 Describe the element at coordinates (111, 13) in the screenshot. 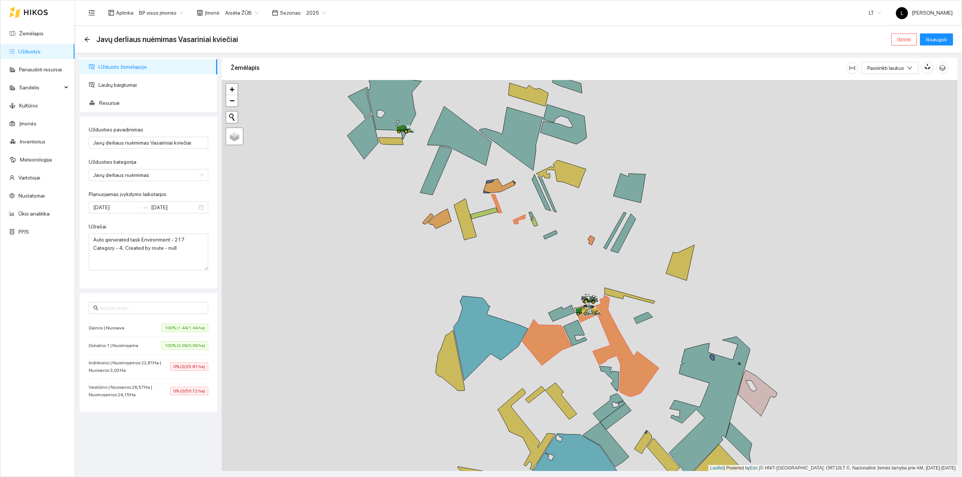

I see `span: layout` at that location.